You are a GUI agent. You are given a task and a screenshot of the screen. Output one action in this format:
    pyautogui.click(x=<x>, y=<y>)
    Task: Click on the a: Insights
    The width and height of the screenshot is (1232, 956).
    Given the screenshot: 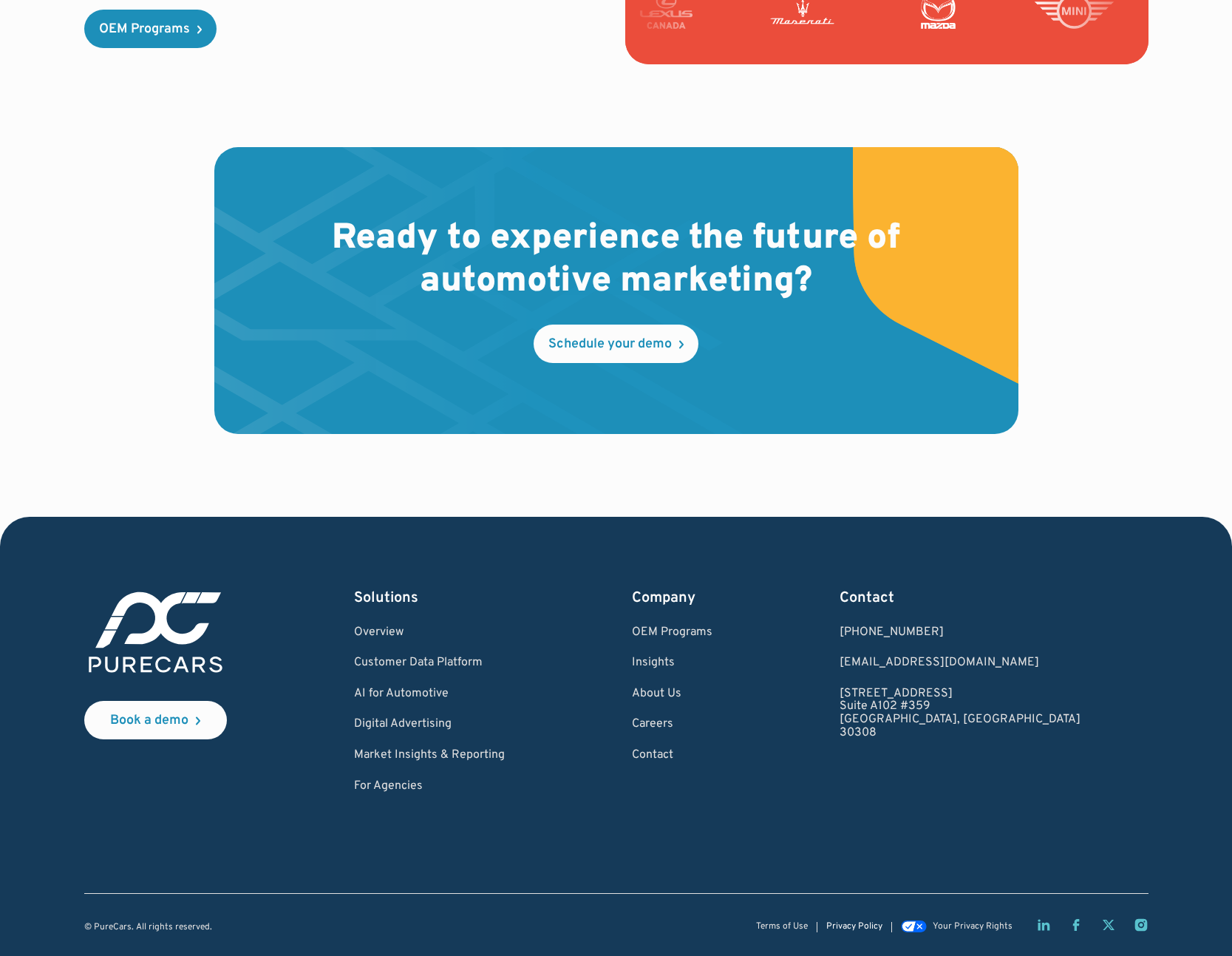 What is the action you would take?
    pyautogui.click(x=672, y=663)
    